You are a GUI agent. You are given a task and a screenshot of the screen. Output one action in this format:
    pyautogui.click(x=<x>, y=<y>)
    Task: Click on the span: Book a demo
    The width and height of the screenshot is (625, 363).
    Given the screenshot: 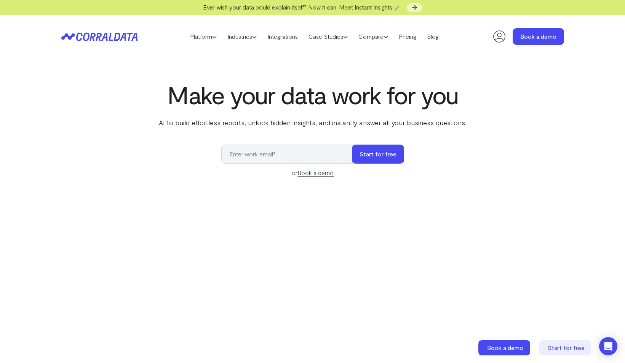 What is the action you would take?
    pyautogui.click(x=505, y=348)
    